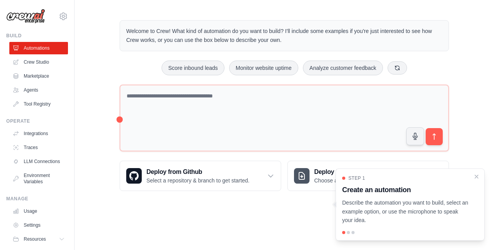 The width and height of the screenshot is (494, 250). What do you see at coordinates (37, 199) in the screenshot?
I see `div: Manage` at bounding box center [37, 199].